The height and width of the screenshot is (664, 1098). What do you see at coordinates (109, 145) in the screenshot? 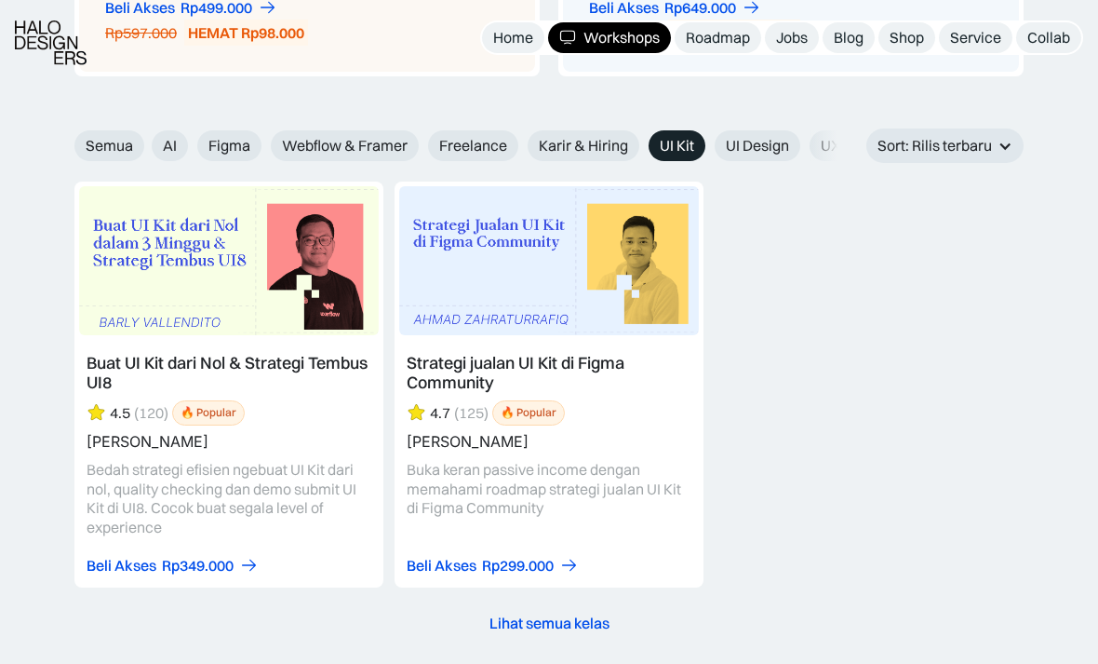
I see `span: Semua` at bounding box center [109, 145].